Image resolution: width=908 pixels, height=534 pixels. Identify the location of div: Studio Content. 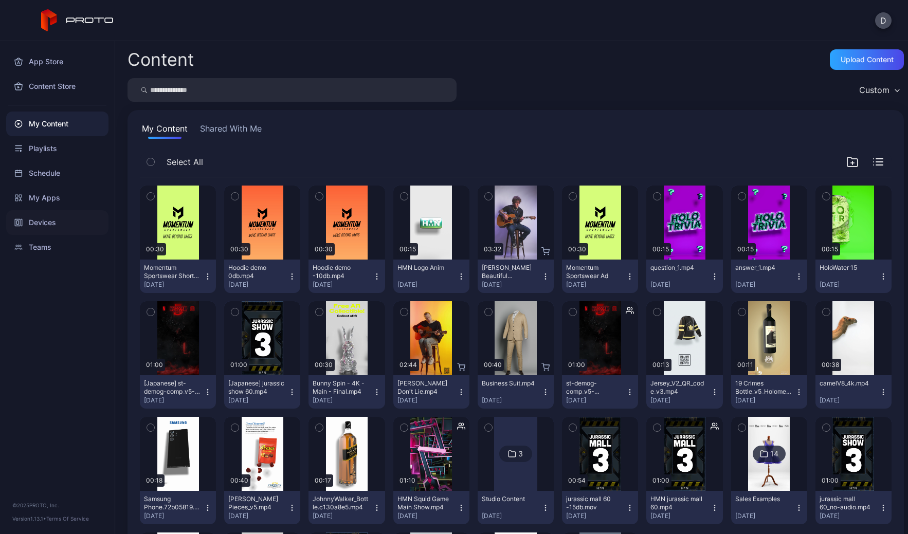
(510, 499).